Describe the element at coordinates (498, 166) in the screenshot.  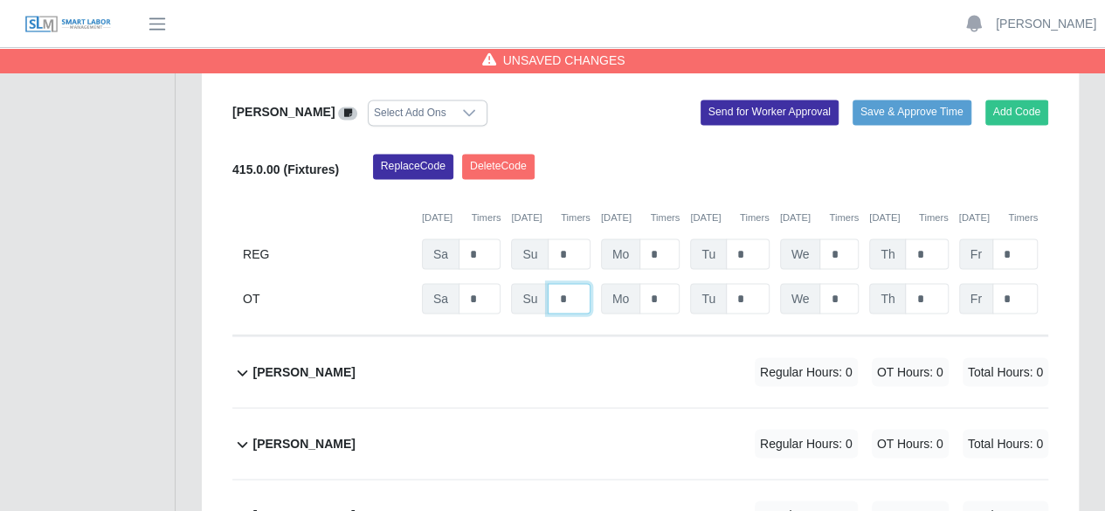
I see `button: DeleteCode` at that location.